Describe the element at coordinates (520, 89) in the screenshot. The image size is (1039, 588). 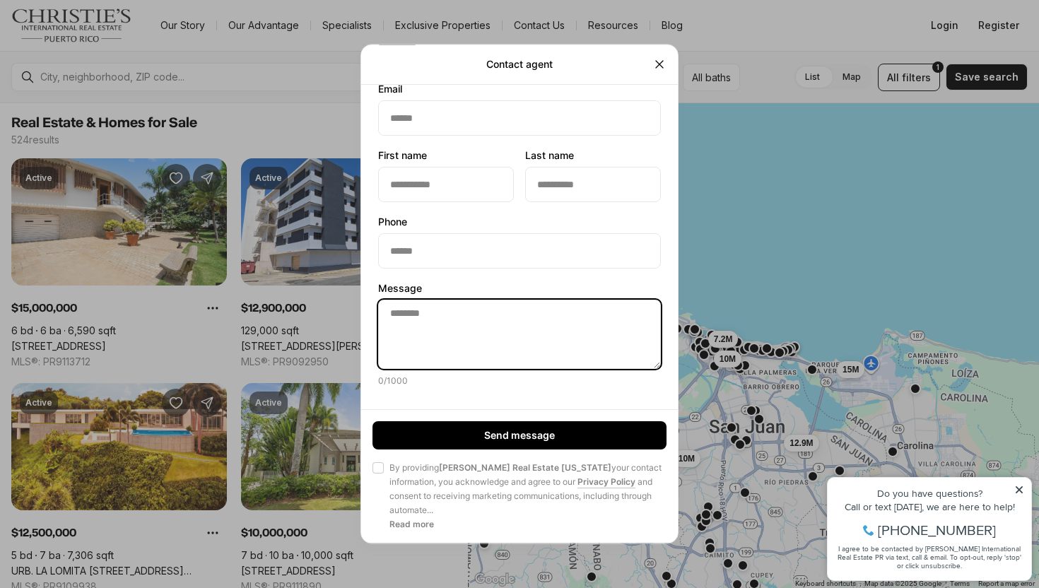
I see `label: Email` at that location.